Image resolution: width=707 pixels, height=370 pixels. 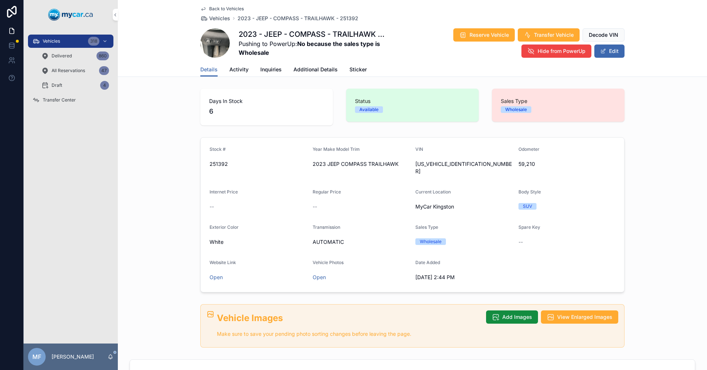 I want to click on div: scrollable content, so click(x=71, y=73).